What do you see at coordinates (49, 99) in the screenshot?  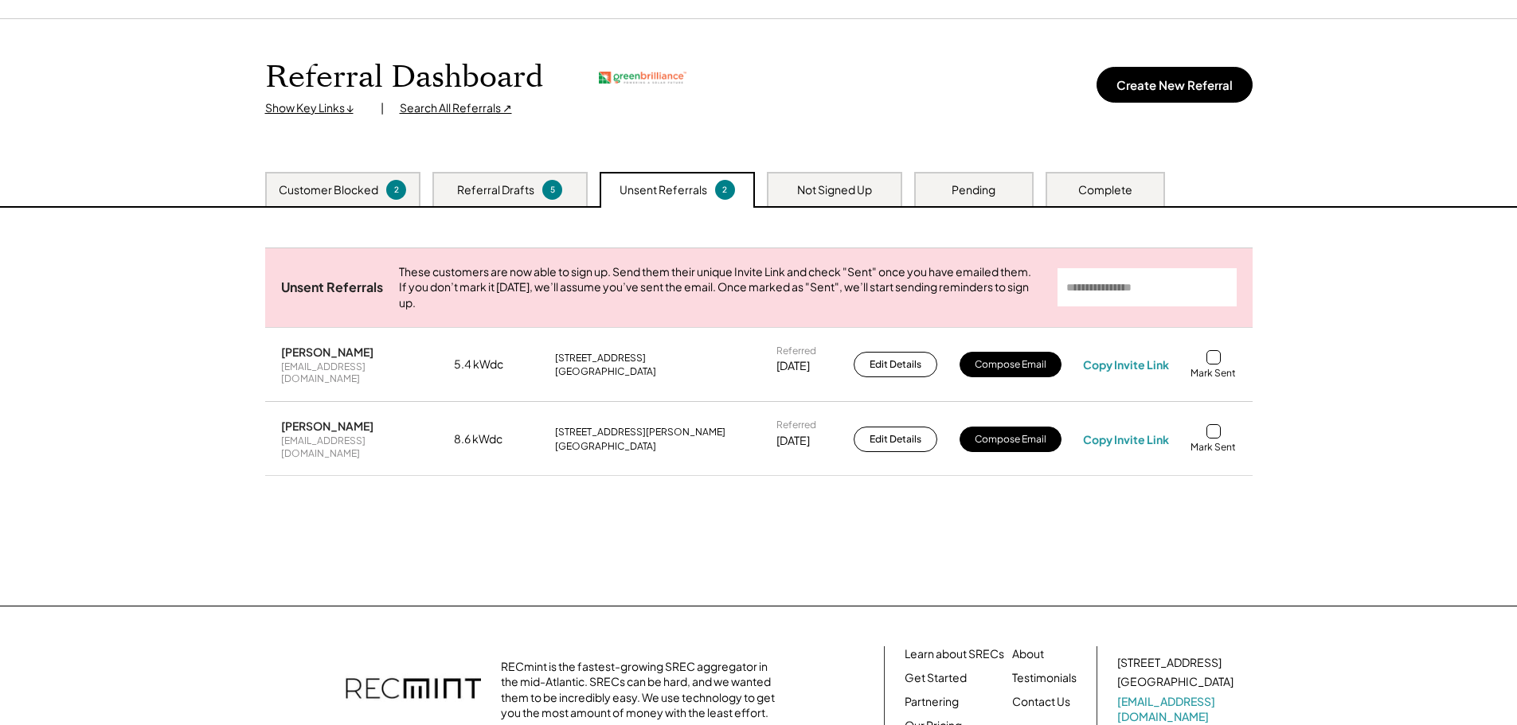 I see `img: tab_domain_overview_orange.svg` at bounding box center [49, 99].